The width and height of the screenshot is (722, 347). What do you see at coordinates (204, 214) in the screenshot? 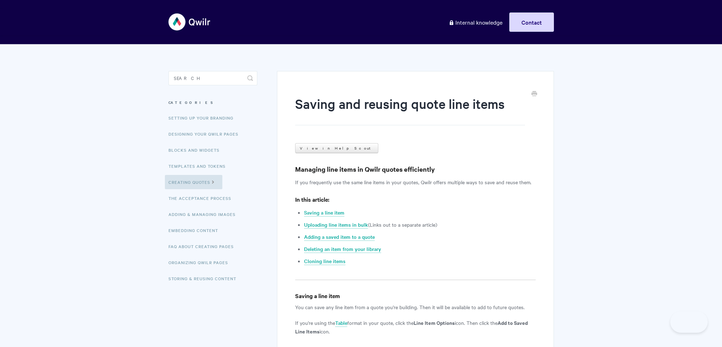
I see `a: Adding & Managing Images` at bounding box center [204, 214].